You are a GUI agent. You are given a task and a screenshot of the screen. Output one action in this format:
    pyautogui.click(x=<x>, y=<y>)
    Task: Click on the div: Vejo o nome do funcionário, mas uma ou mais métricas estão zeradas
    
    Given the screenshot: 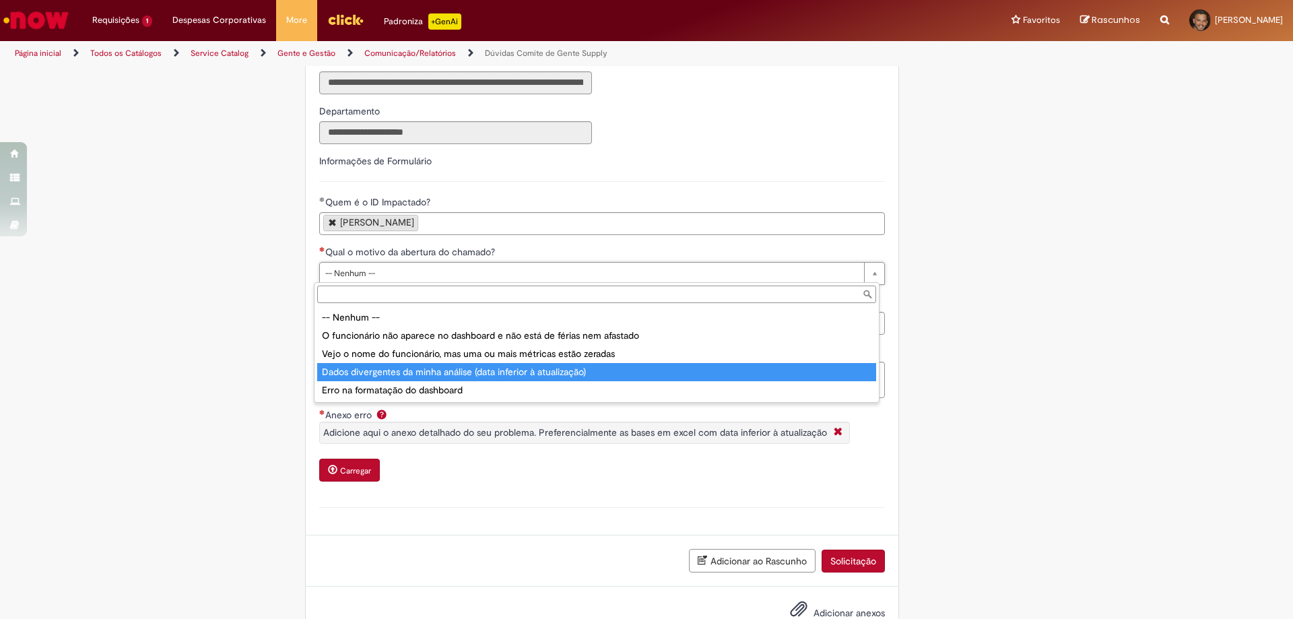 What is the action you would take?
    pyautogui.click(x=597, y=354)
    